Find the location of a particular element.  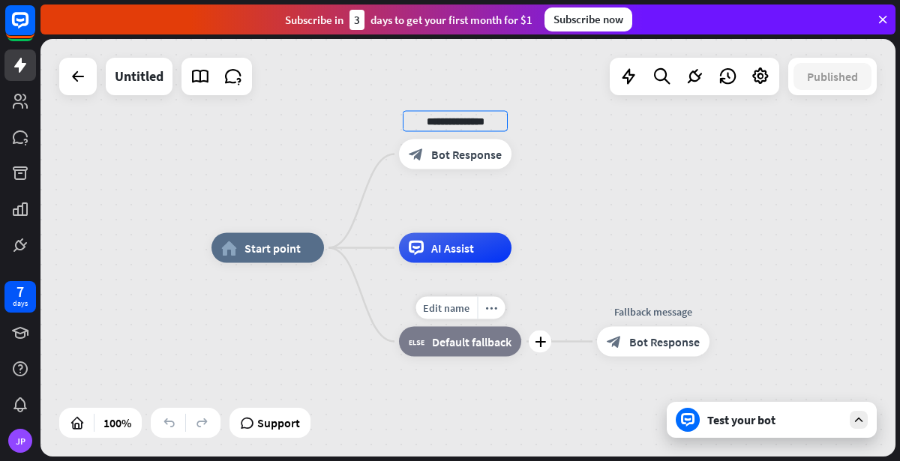

div: 3 is located at coordinates (357, 19).